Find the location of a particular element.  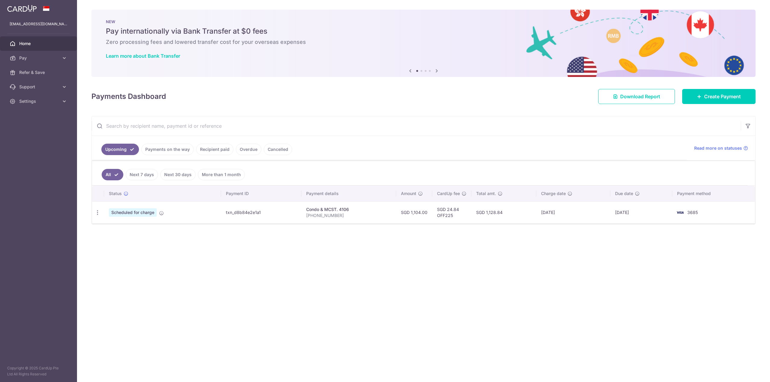

a: All is located at coordinates (112, 175).